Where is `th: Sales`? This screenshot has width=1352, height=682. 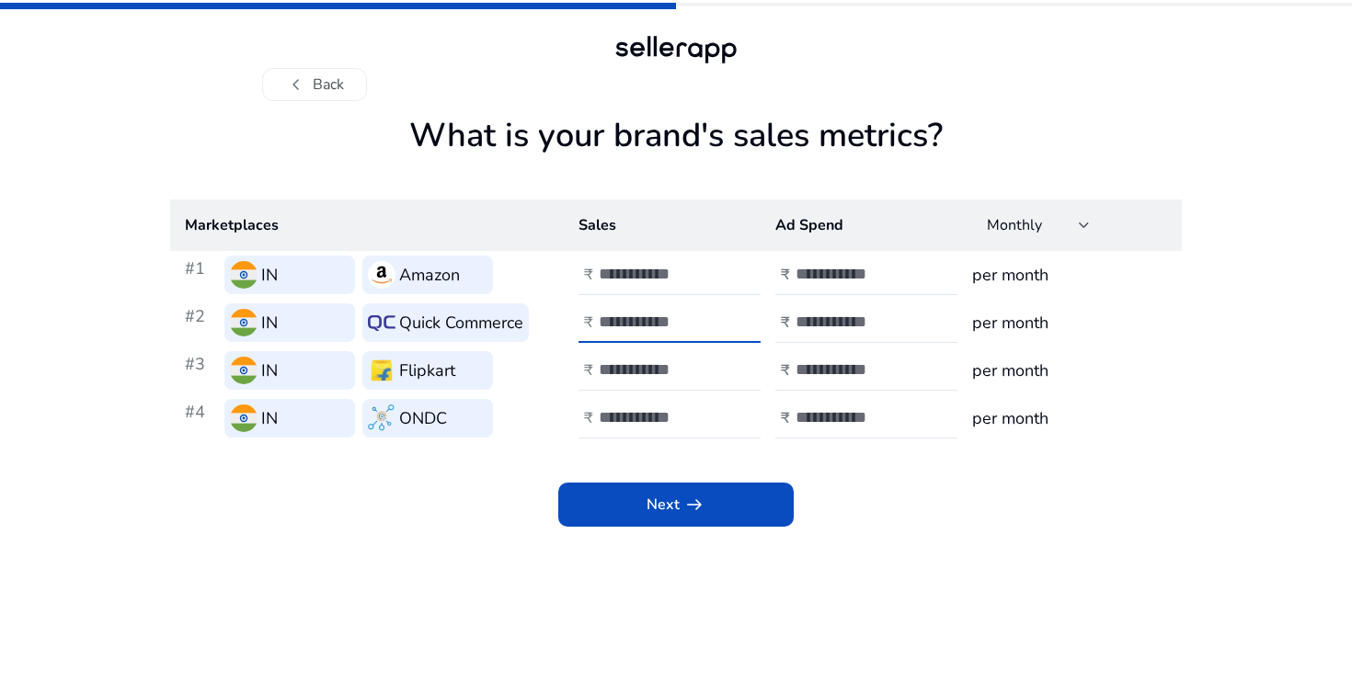 th: Sales is located at coordinates (662, 225).